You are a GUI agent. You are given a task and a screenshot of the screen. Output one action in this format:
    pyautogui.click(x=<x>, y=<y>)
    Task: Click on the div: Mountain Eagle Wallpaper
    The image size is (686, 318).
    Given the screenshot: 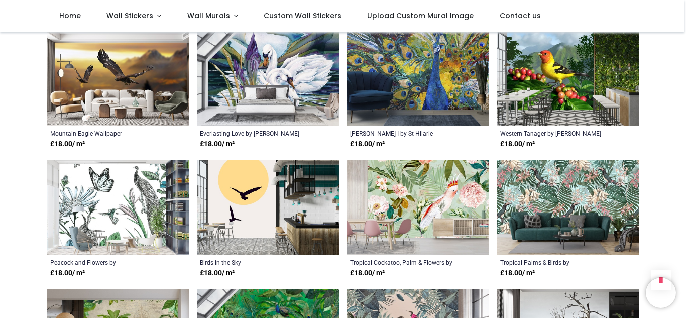 What is the action you would take?
    pyautogui.click(x=105, y=133)
    